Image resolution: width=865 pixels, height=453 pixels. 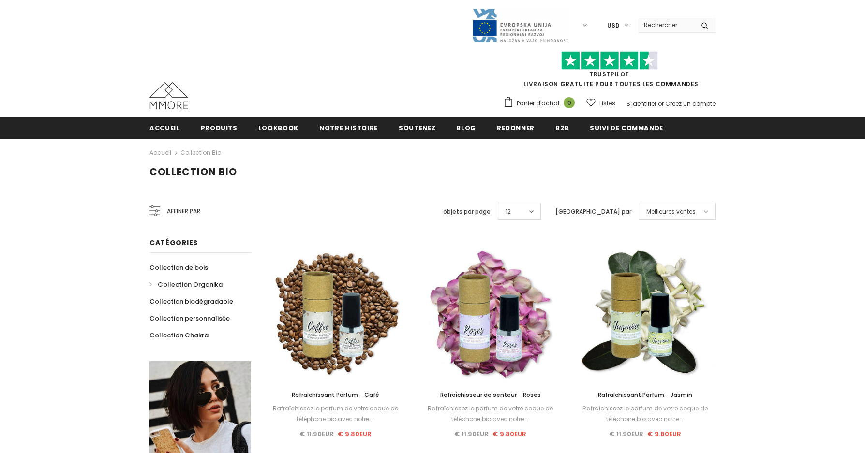 What do you see at coordinates (646, 395) in the screenshot?
I see `a: Rafraîchissant Parfum - Jasmin` at bounding box center [646, 395].